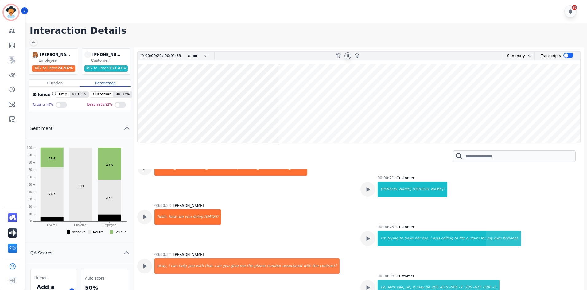  What do you see at coordinates (41, 128) in the screenshot?
I see `span: Sentiment` at bounding box center [41, 128].